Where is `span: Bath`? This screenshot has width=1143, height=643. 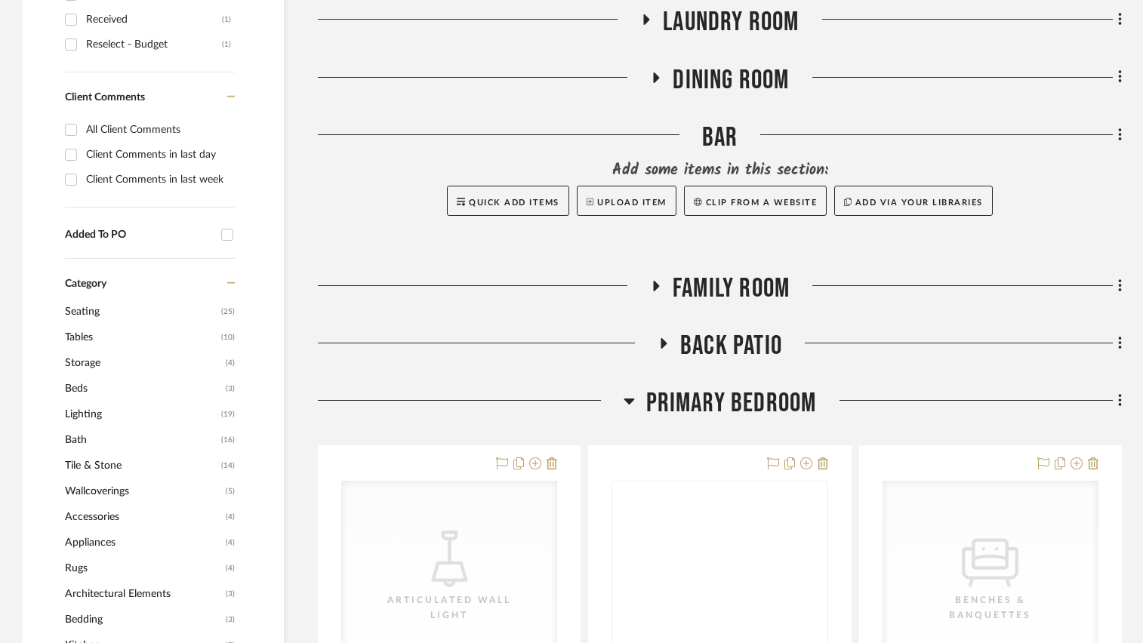
span: Bath is located at coordinates (141, 440).